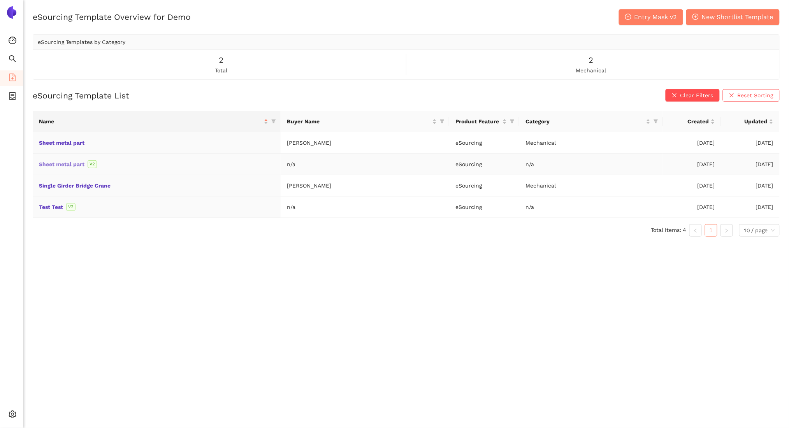 The image size is (789, 428). What do you see at coordinates (81, 95) in the screenshot?
I see `h2: eSourcing Template List` at bounding box center [81, 95].